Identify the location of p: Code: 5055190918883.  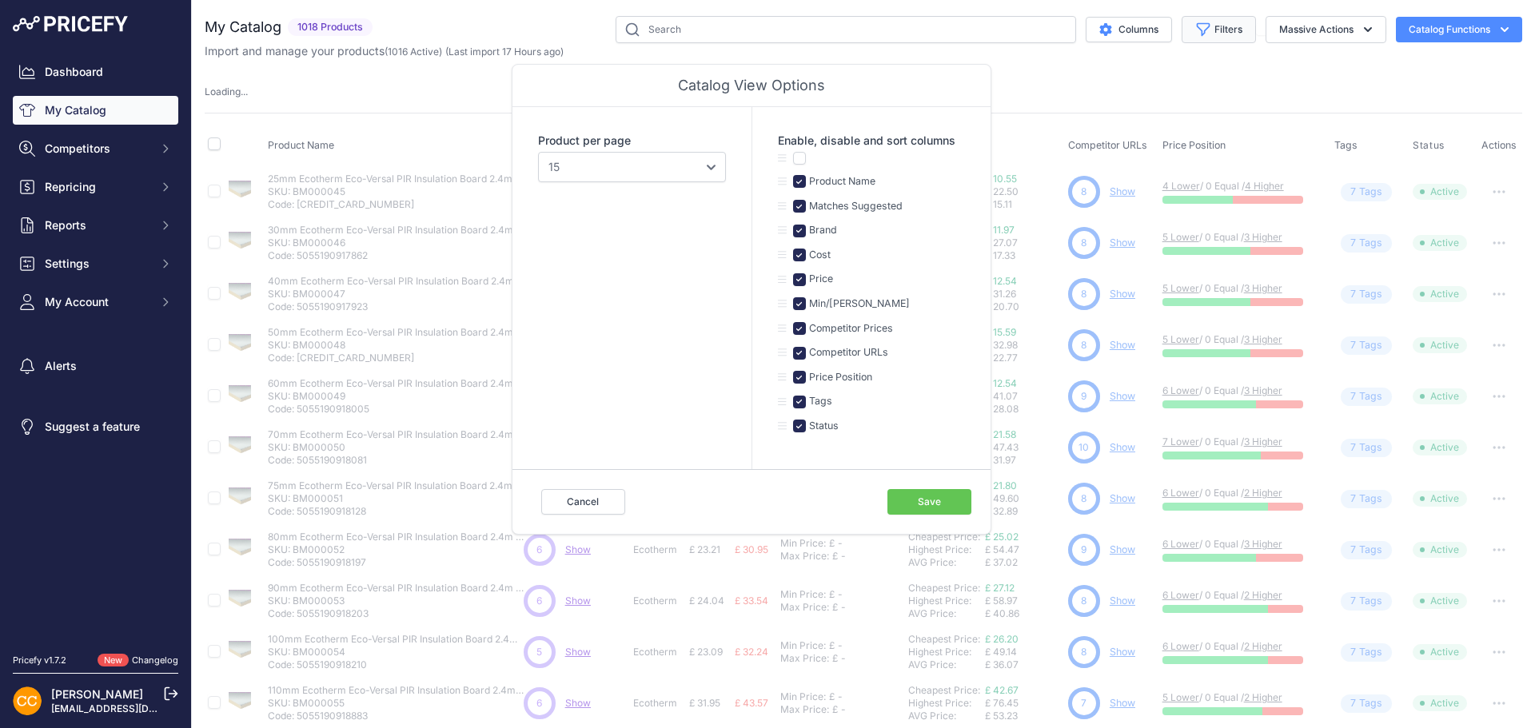
(396, 716).